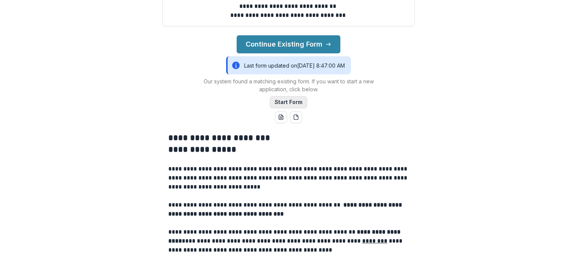  Describe the element at coordinates (288, 44) in the screenshot. I see `button: Continue Existing Form` at that location.